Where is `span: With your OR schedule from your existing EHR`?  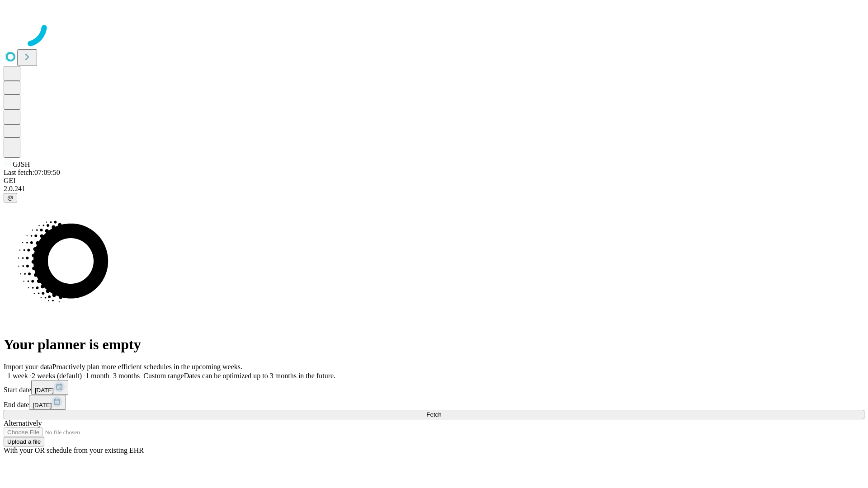
span: With your OR schedule from your existing EHR is located at coordinates (74, 450).